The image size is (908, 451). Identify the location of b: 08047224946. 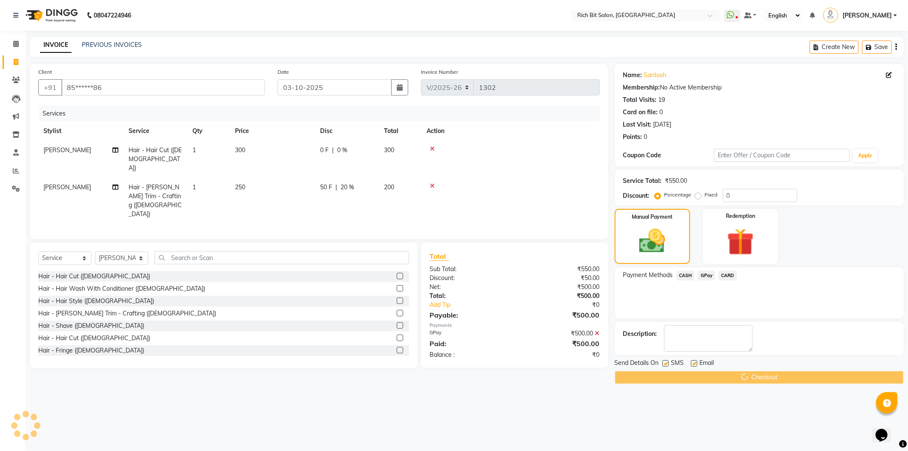
(112, 15).